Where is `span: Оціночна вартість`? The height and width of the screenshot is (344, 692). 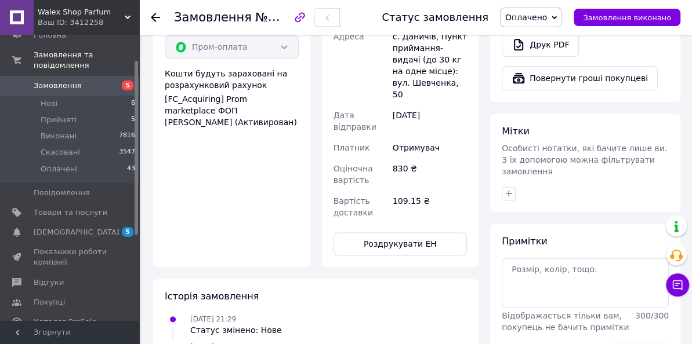
span: Оціночна вартість is located at coordinates (353, 175).